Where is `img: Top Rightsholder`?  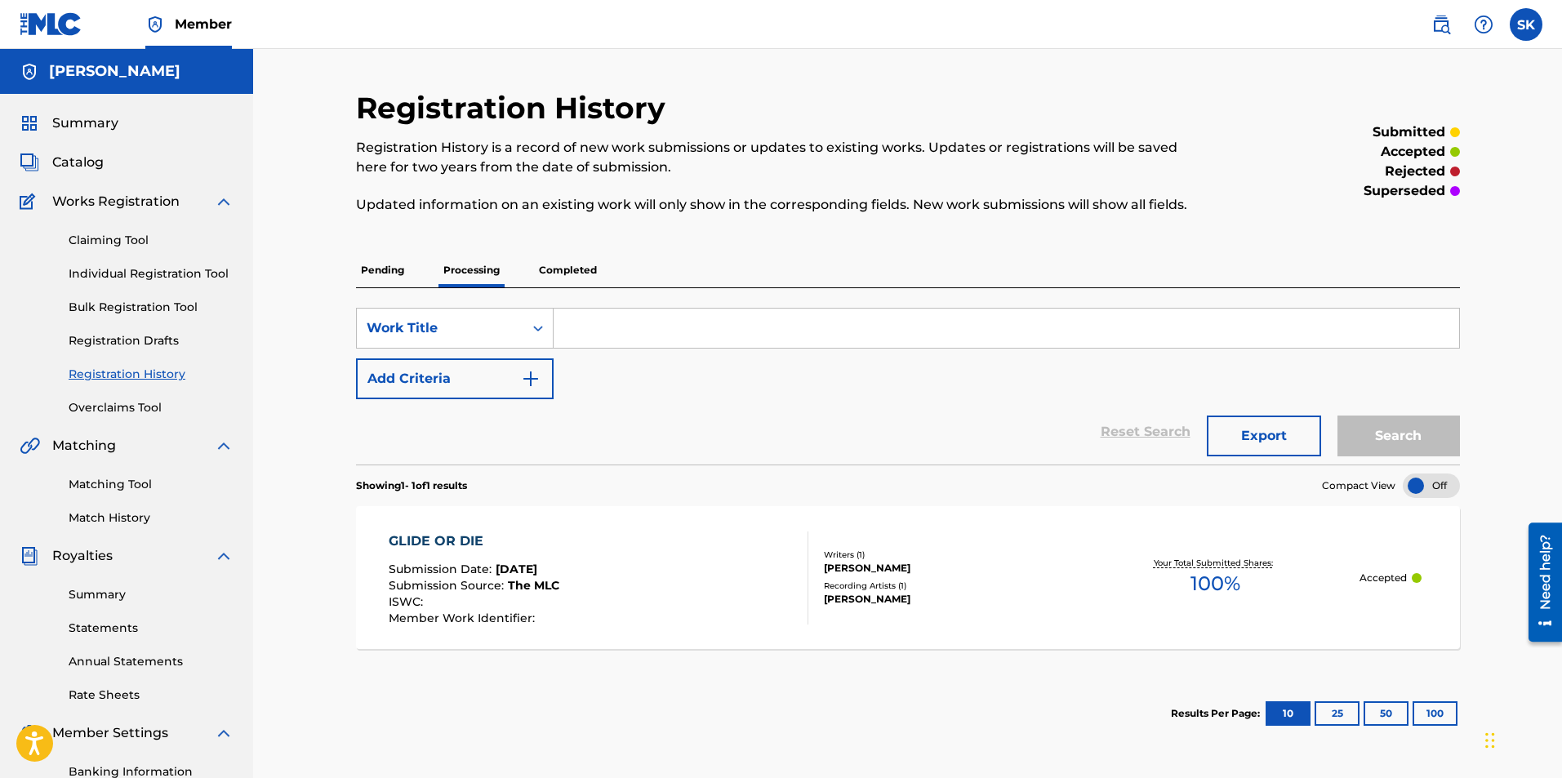
img: Top Rightsholder is located at coordinates (155, 24).